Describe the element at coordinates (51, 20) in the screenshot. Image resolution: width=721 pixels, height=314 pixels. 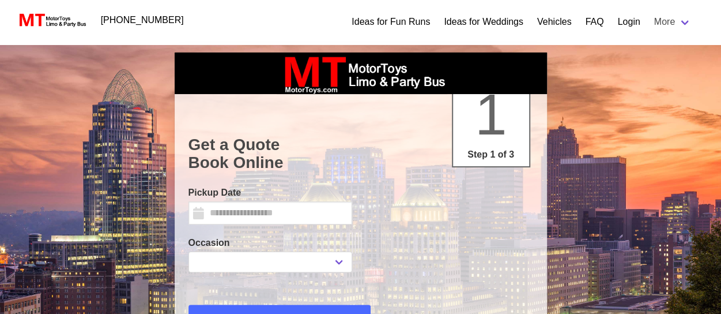
I see `img: MotorToys Logo` at that location.